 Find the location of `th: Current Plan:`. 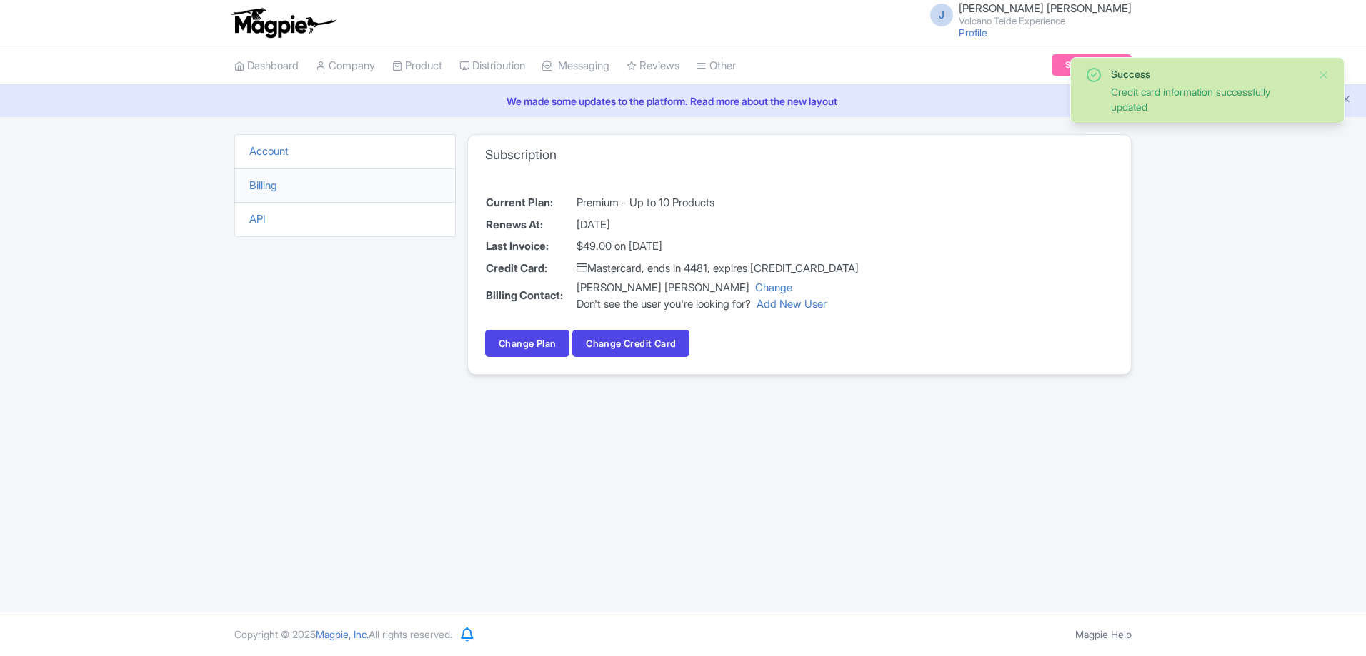

th: Current Plan: is located at coordinates (530, 203).